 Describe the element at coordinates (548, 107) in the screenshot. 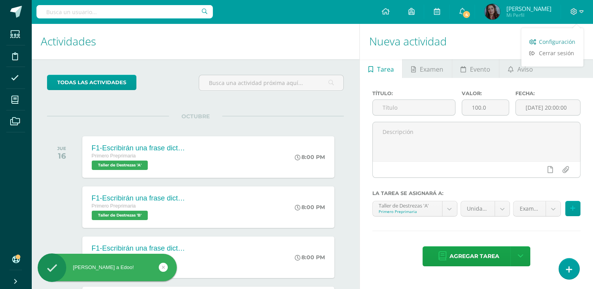

I see `input: Fecha de entrega` at that location.